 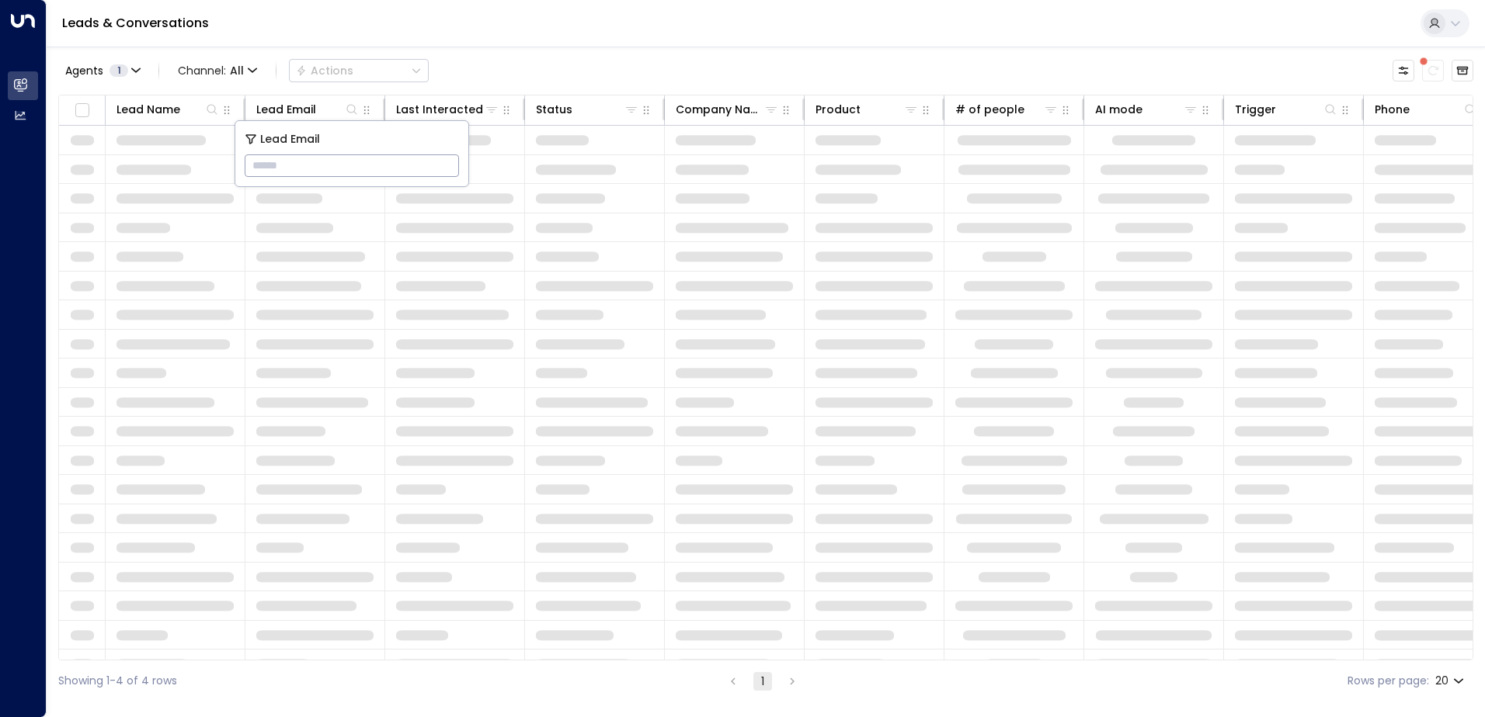 What do you see at coordinates (1388, 681) in the screenshot?
I see `label: Rows per page:` at bounding box center [1388, 681].